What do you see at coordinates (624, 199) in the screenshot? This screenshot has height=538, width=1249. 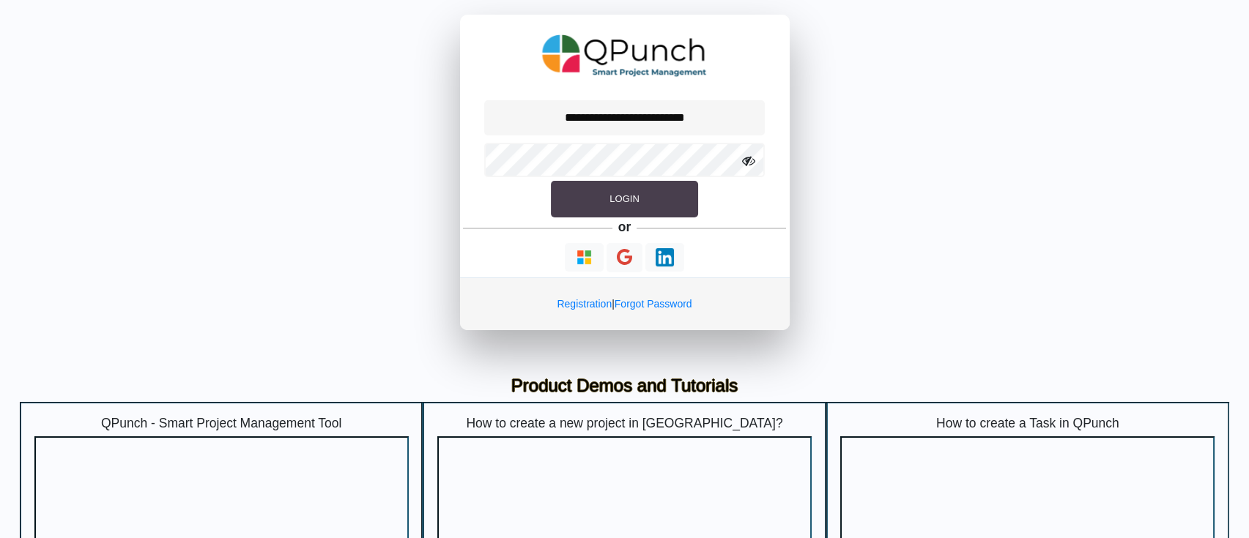 I see `span: Login` at bounding box center [624, 199].